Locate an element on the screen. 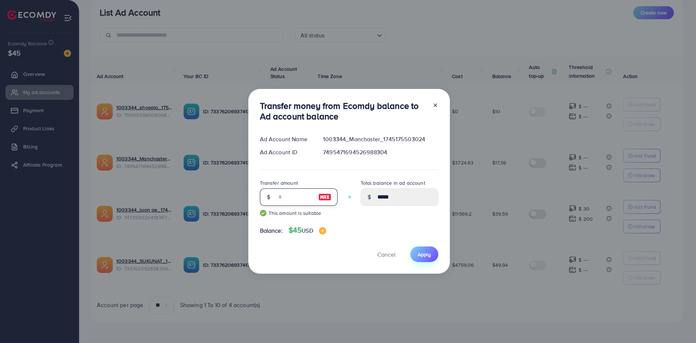  label: Total balance in ad account is located at coordinates (393, 183).